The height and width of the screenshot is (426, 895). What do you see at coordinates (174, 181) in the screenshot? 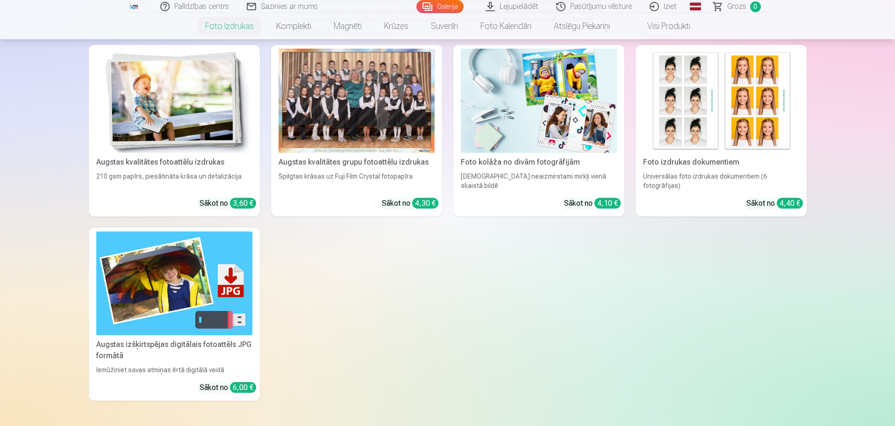
I see `div: 210 gsm papīrs, piesātināta krāsa un detalizācija` at bounding box center [174, 181].